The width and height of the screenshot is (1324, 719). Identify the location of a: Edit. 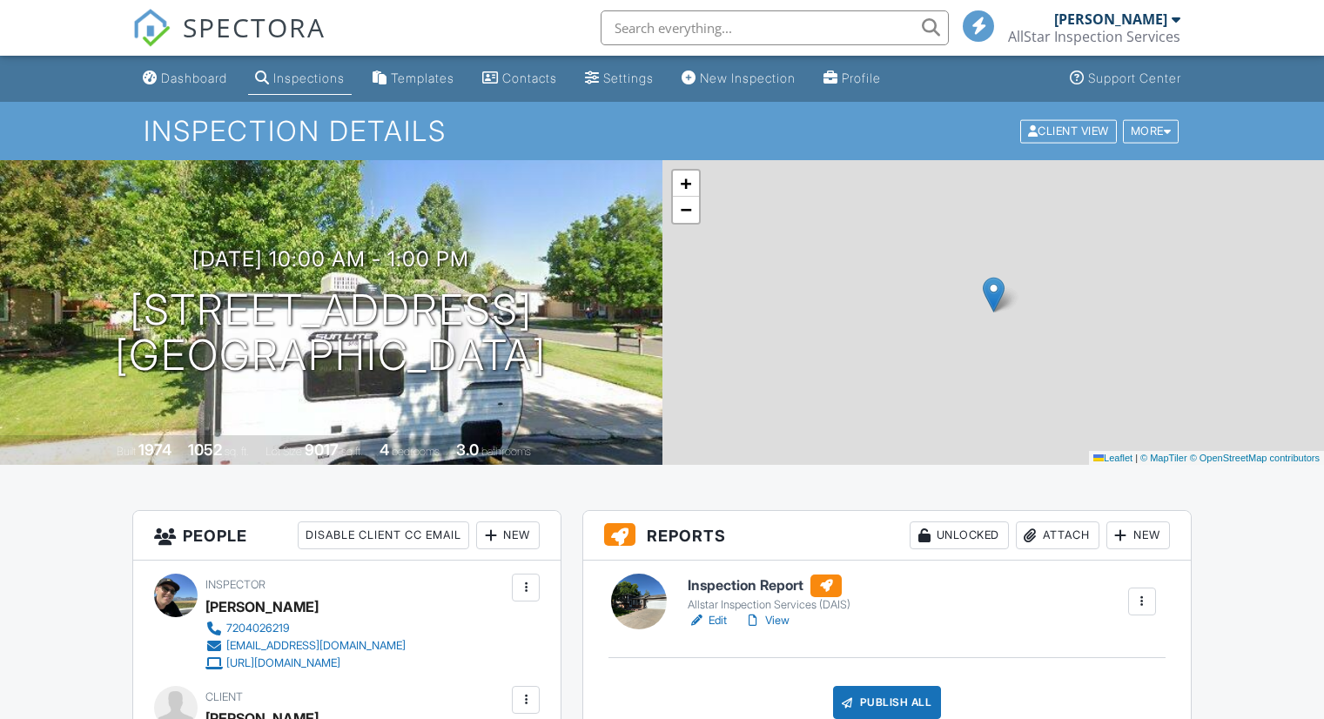
(707, 621).